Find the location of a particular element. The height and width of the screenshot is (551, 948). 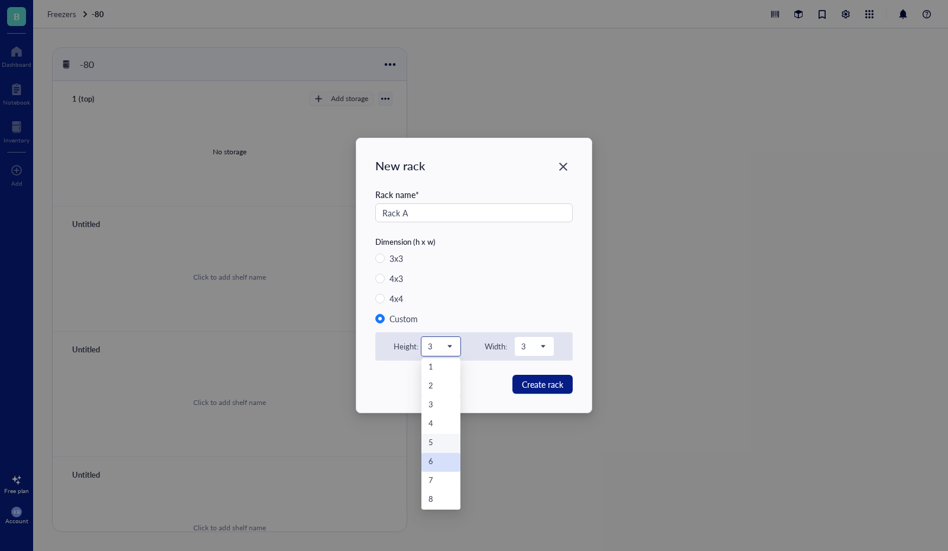

div: 4 is located at coordinates (441, 424).